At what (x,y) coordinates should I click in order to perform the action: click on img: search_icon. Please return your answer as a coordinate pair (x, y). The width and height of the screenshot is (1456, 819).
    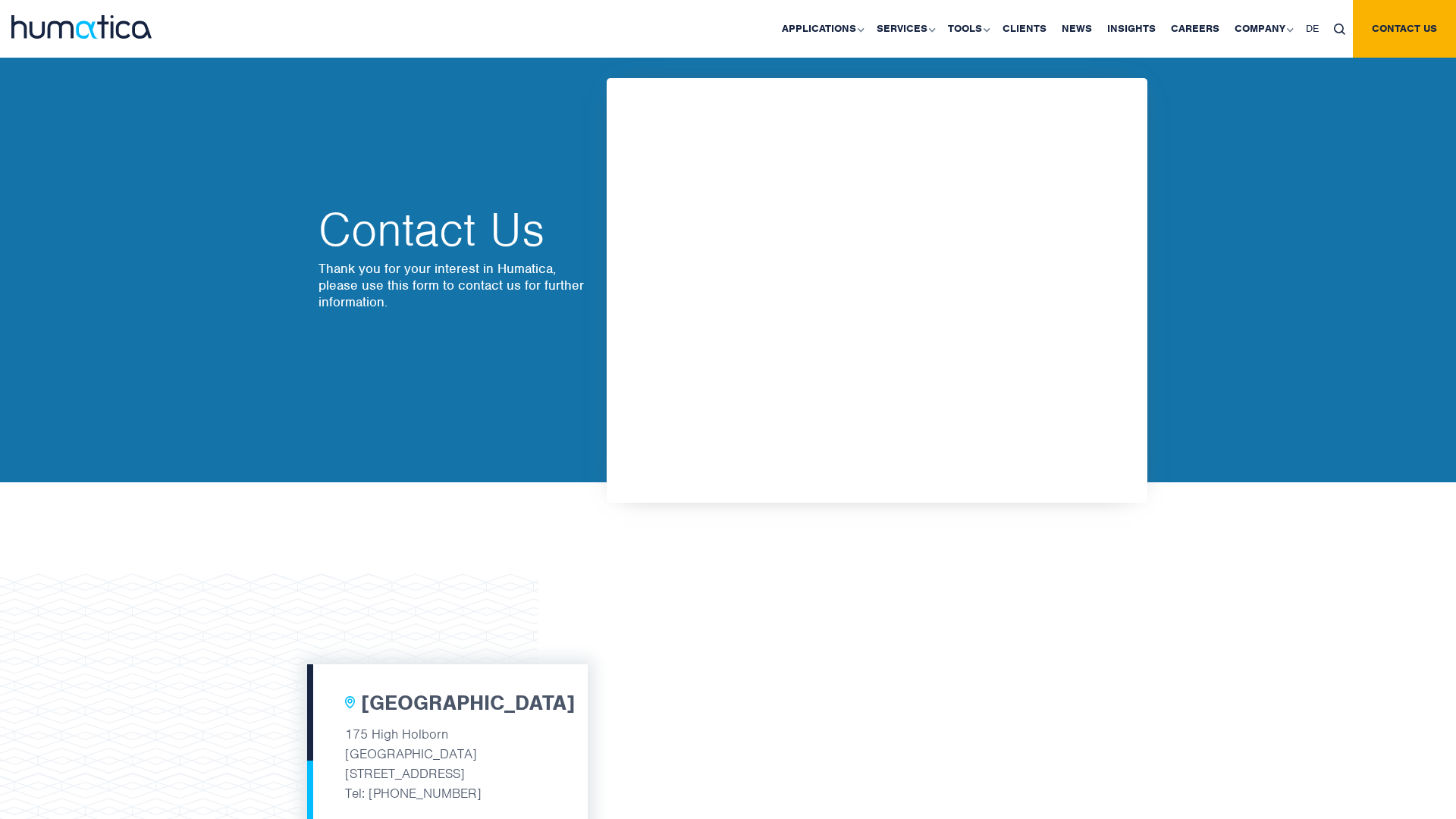
    Looking at the image, I should click on (1339, 28).